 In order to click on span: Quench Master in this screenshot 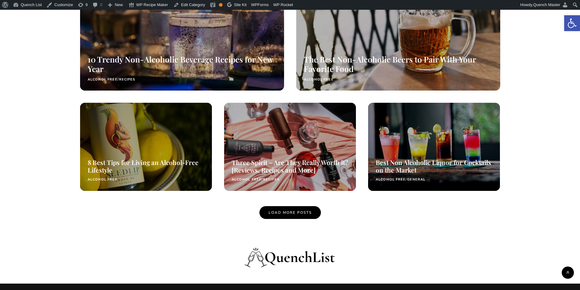, I will do `click(547, 5)`.